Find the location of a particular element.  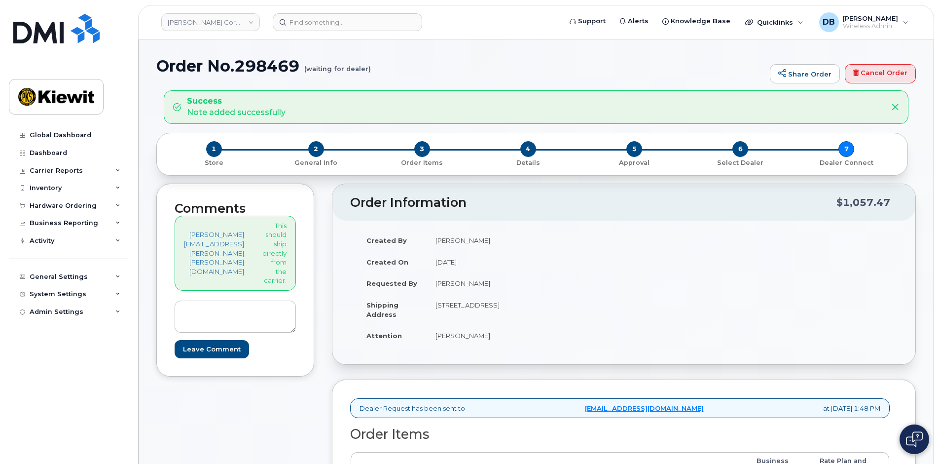

a: 4 Details is located at coordinates (528, 162).